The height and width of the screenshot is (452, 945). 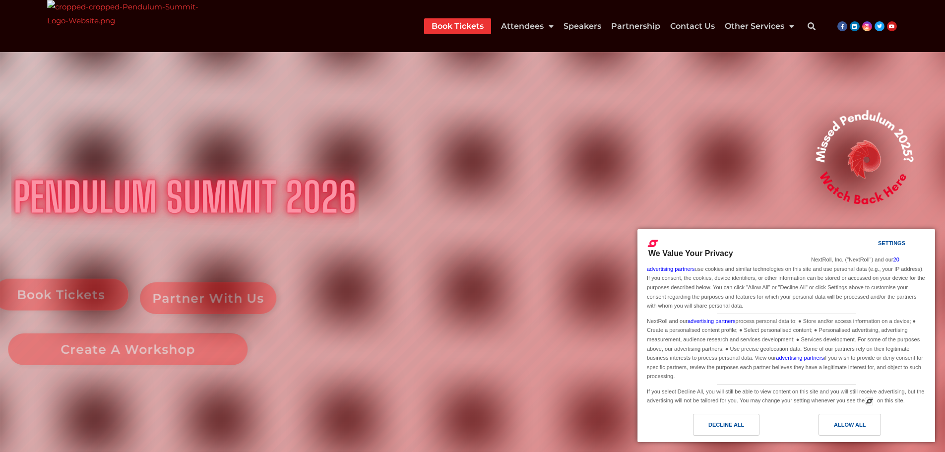 What do you see at coordinates (715, 427) in the screenshot?
I see `a: Decline All` at bounding box center [715, 427].